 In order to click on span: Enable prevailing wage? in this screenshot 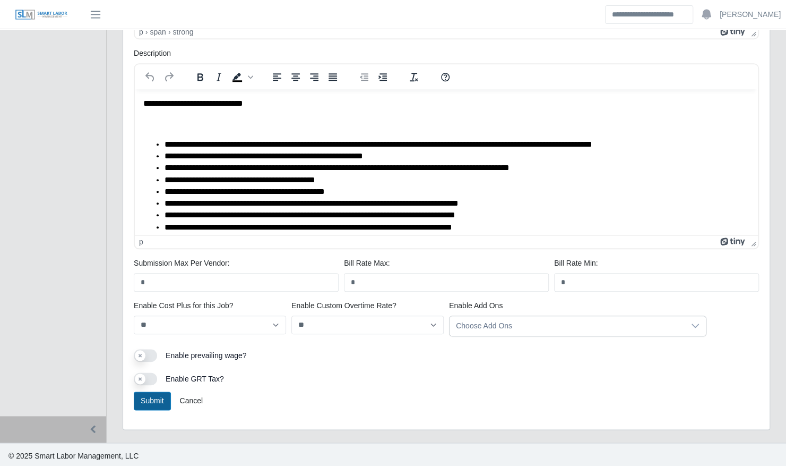, I will do `click(206, 355)`.